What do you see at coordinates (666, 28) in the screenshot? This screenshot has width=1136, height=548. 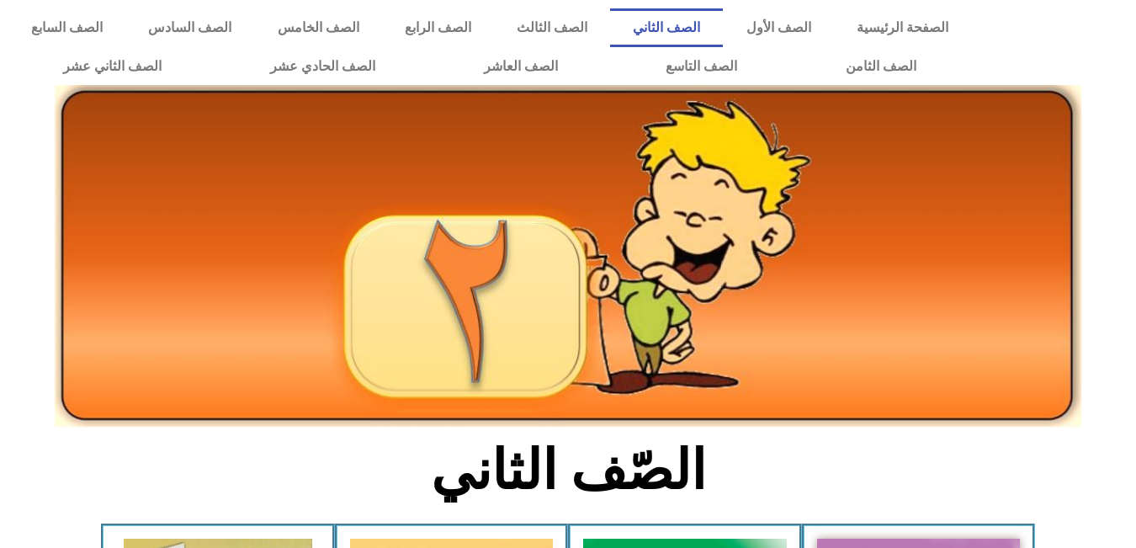 I see `a: الصف الثاني` at bounding box center [666, 28].